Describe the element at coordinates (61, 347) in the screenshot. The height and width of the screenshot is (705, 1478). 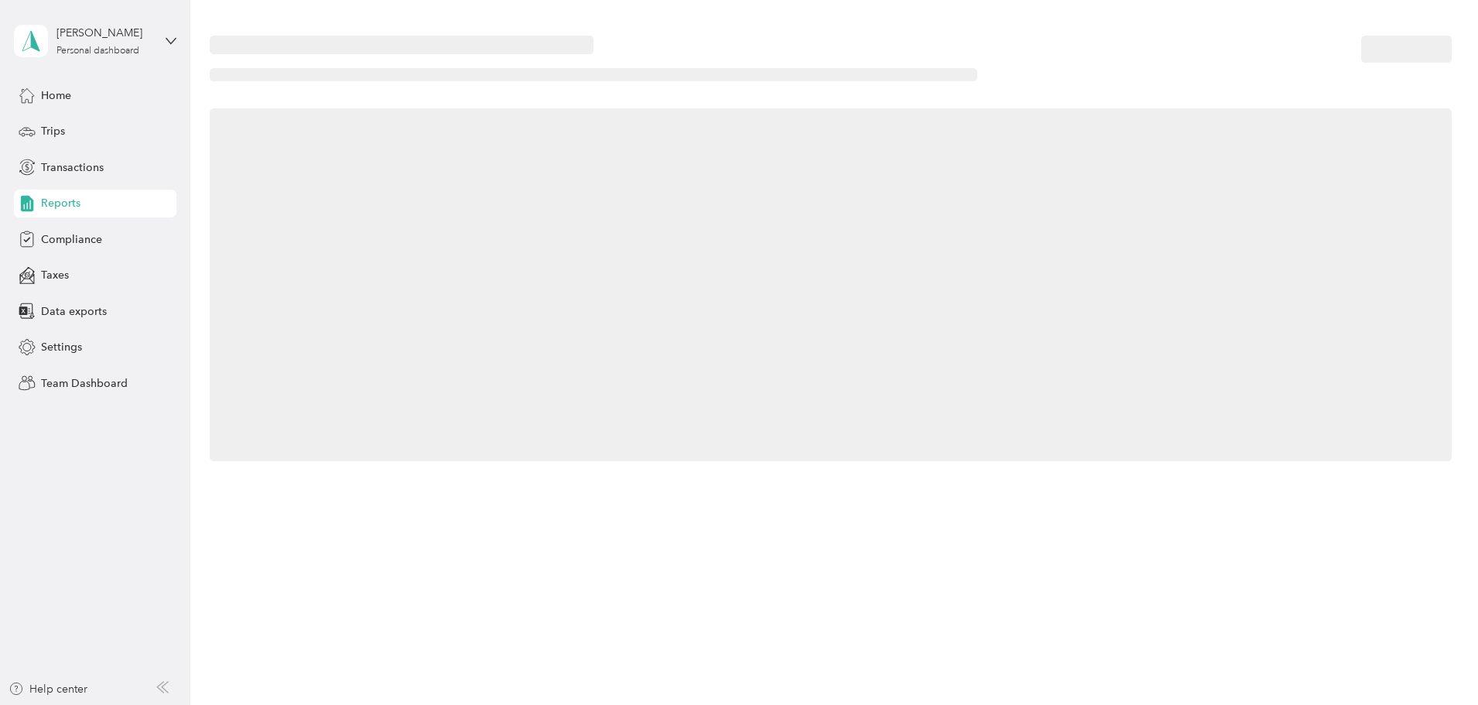
I see `span: Settings` at that location.